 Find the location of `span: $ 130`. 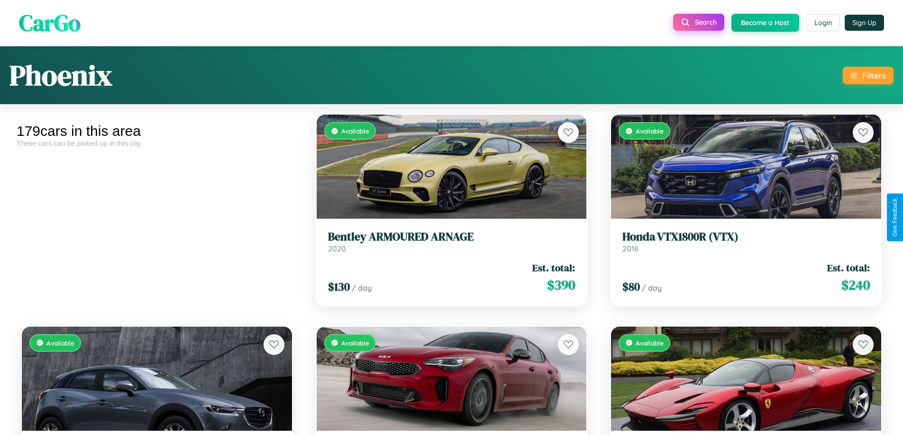

span: $ 130 is located at coordinates (339, 287).